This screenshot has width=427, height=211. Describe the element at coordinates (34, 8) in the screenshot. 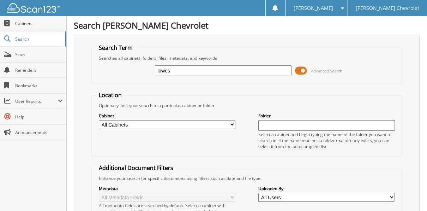

I see `img: scan123-logo-white.svg` at that location.